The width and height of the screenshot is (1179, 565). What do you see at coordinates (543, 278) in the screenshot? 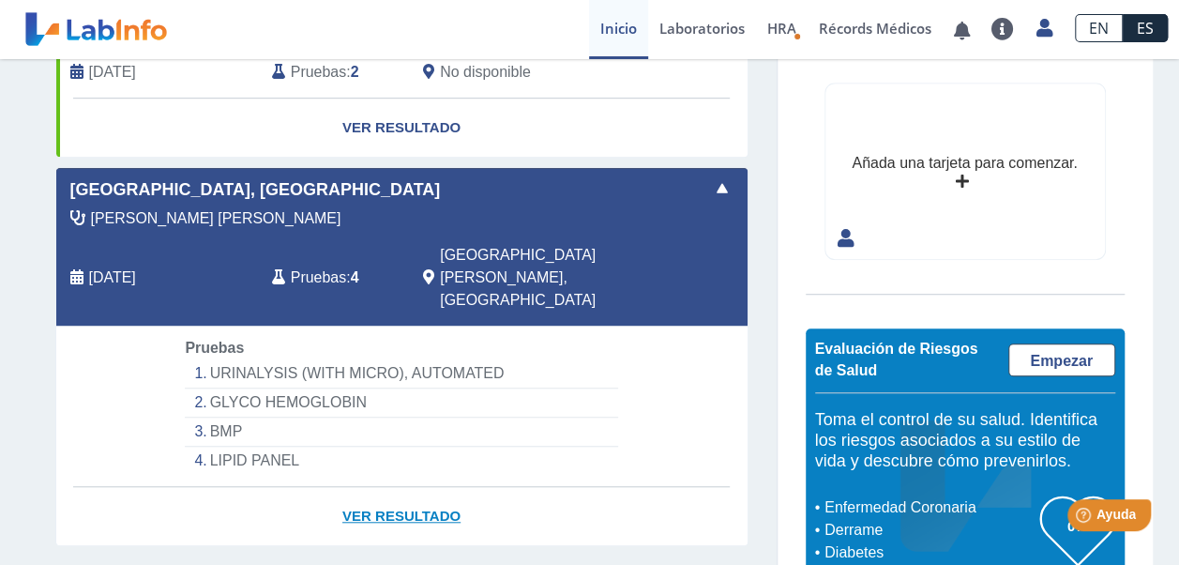
I see `span: San Juan, PR` at bounding box center [543, 278].